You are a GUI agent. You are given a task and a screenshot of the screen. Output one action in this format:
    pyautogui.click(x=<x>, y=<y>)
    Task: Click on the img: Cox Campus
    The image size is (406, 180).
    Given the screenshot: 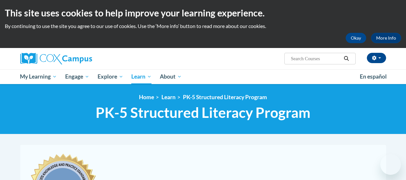 What is the action you would take?
    pyautogui.click(x=56, y=58)
    